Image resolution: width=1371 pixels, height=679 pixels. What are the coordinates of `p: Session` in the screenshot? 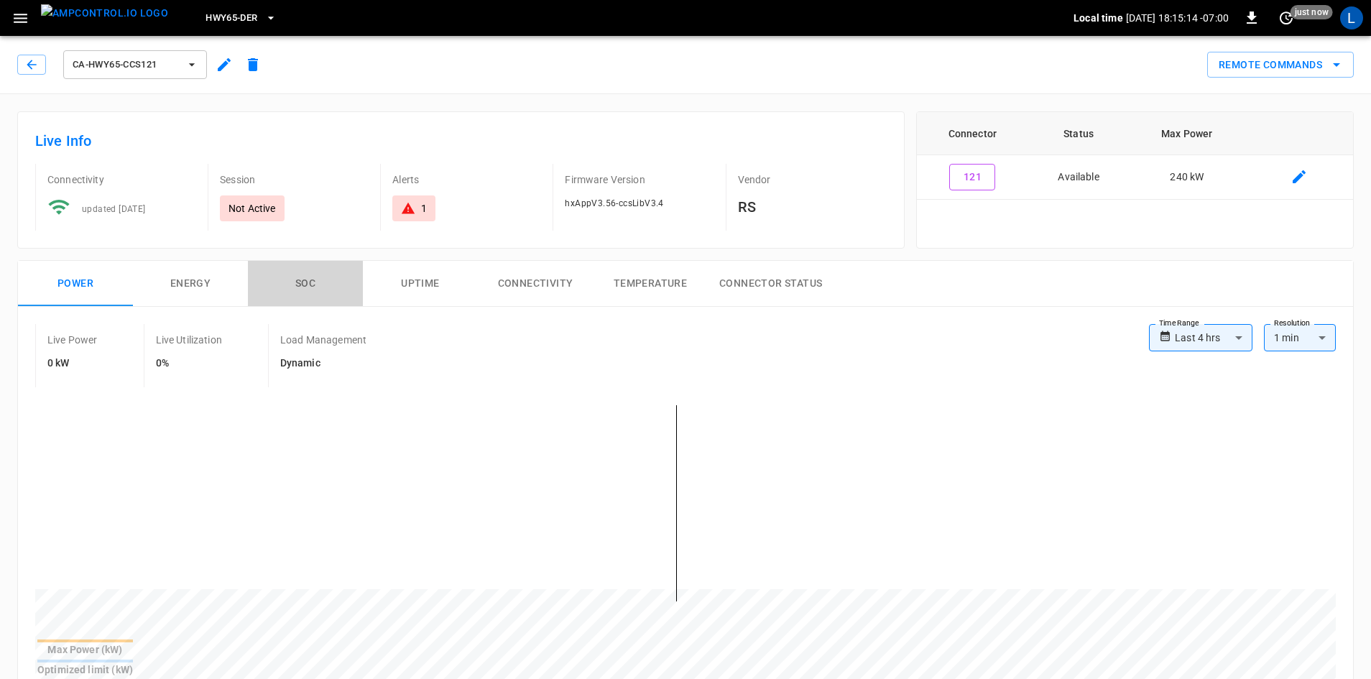 It's located at (294, 180).